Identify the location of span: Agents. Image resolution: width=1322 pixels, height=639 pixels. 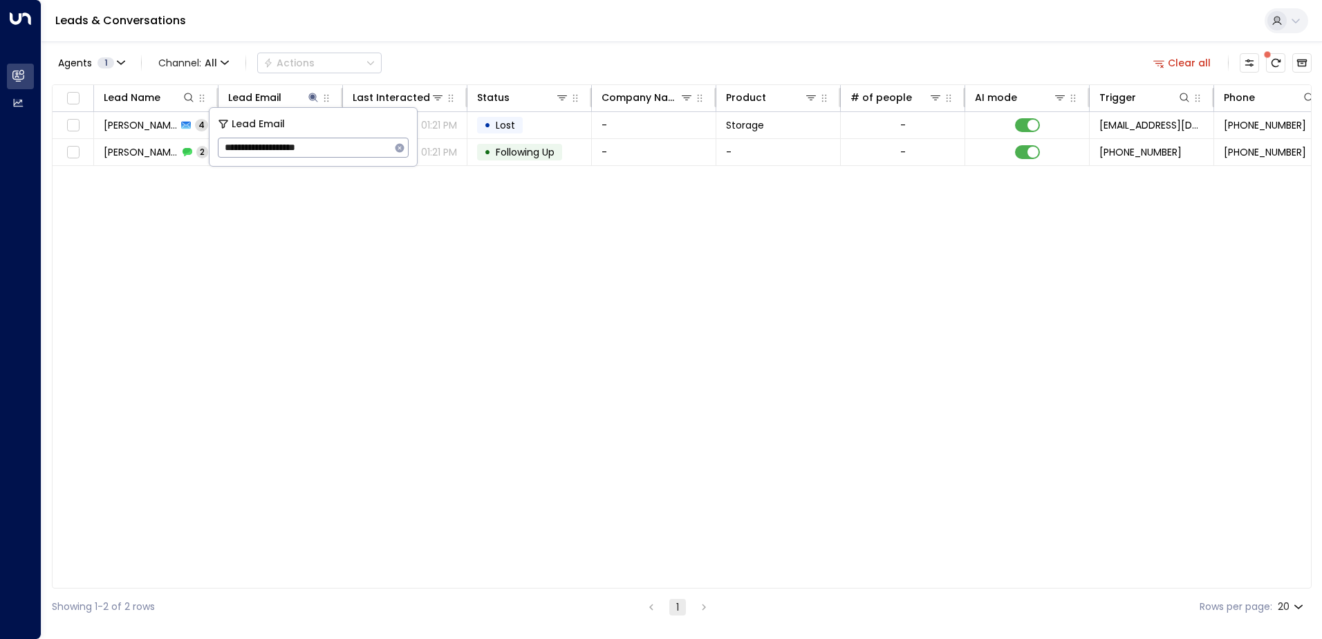
(75, 63).